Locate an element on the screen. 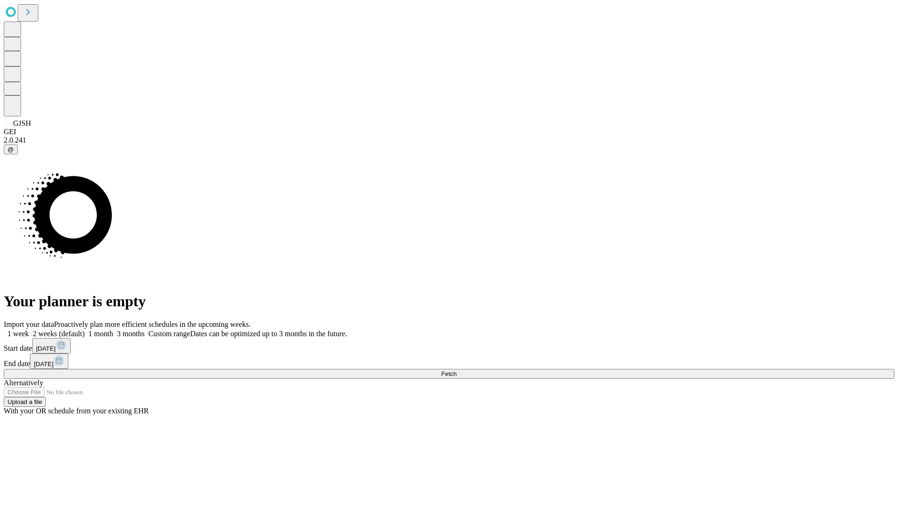 The height and width of the screenshot is (505, 898). h1: Your planner is empty is located at coordinates (449, 301).